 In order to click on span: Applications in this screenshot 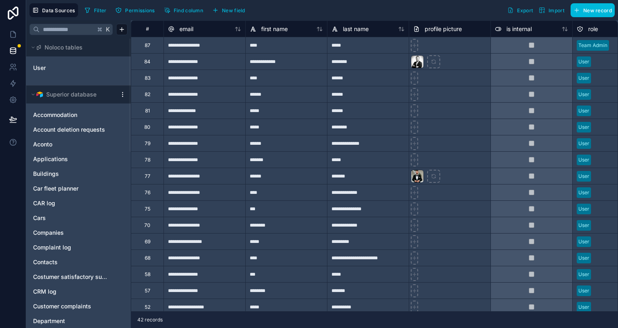, I will do `click(50, 159)`.